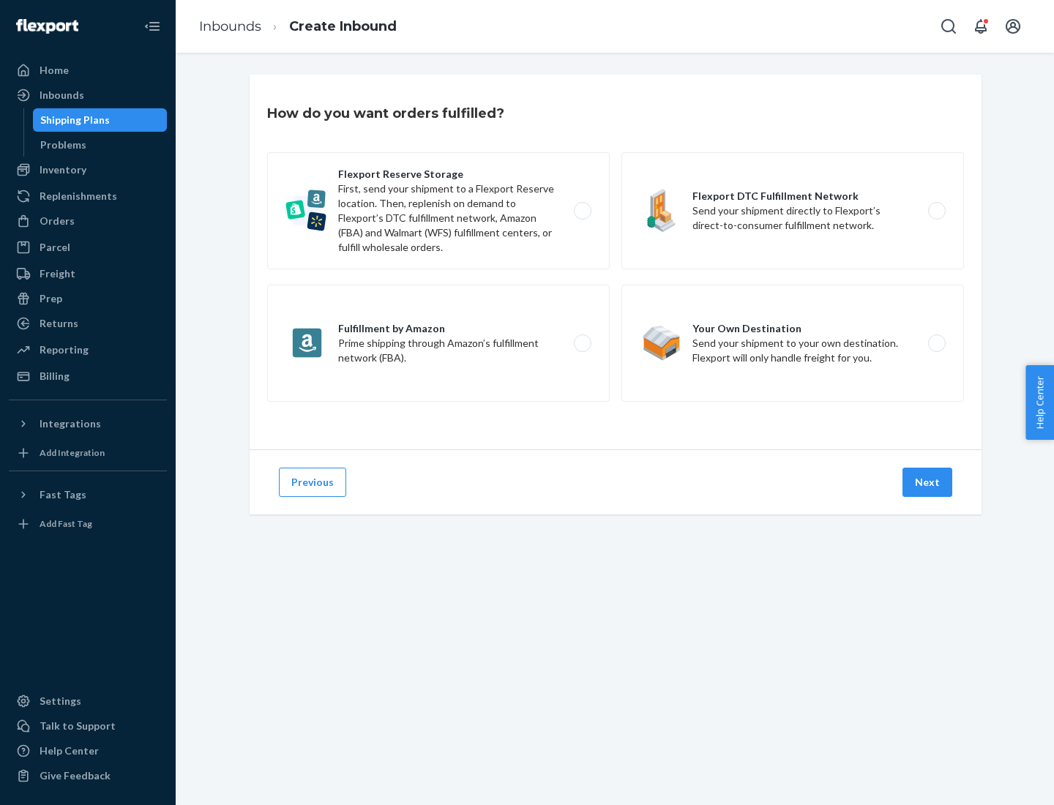 The height and width of the screenshot is (805, 1054). Describe the element at coordinates (88, 701) in the screenshot. I see `a: Settings` at that location.